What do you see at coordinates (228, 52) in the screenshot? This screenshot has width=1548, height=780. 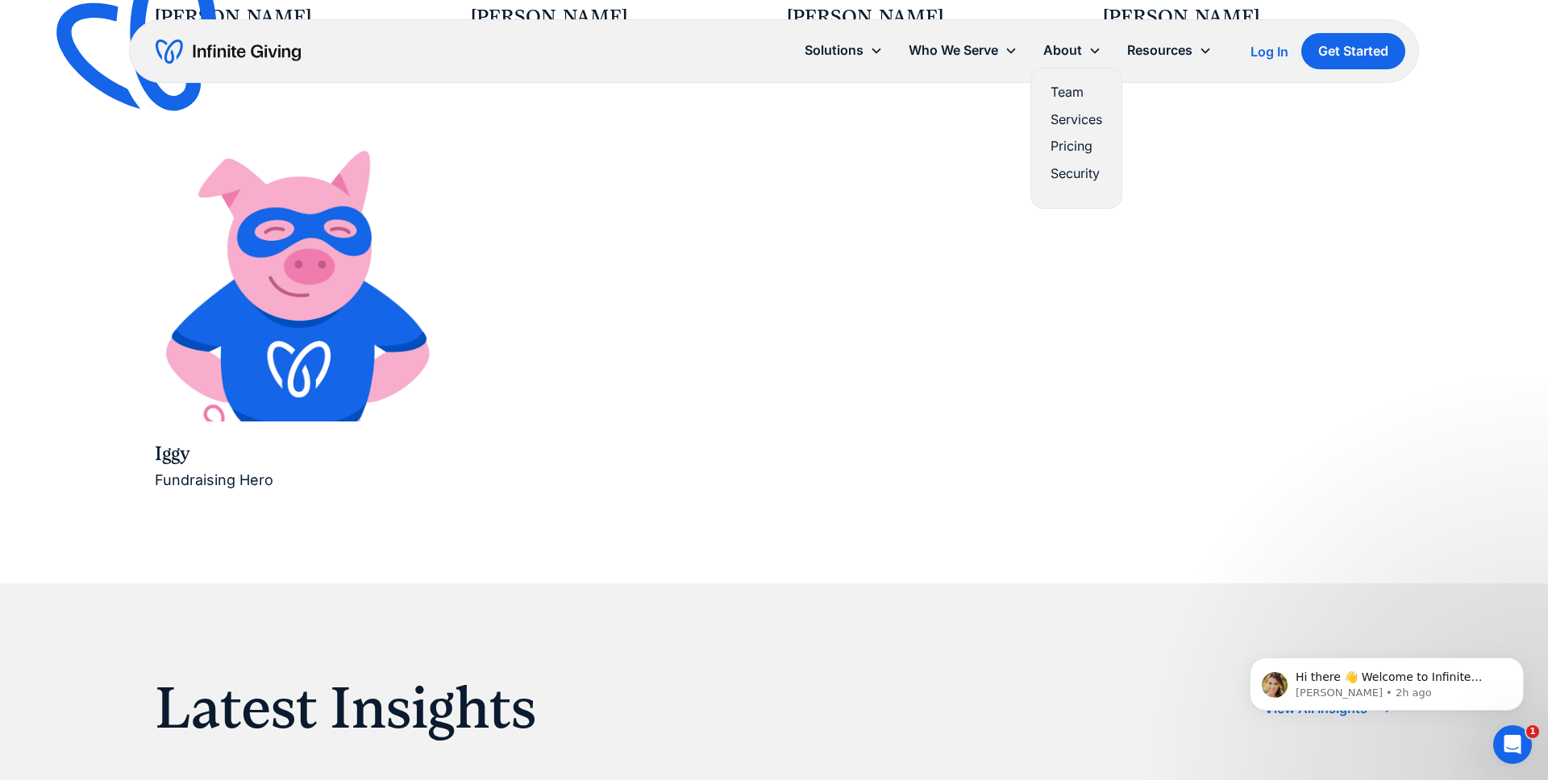 I see `a: home` at bounding box center [228, 52].